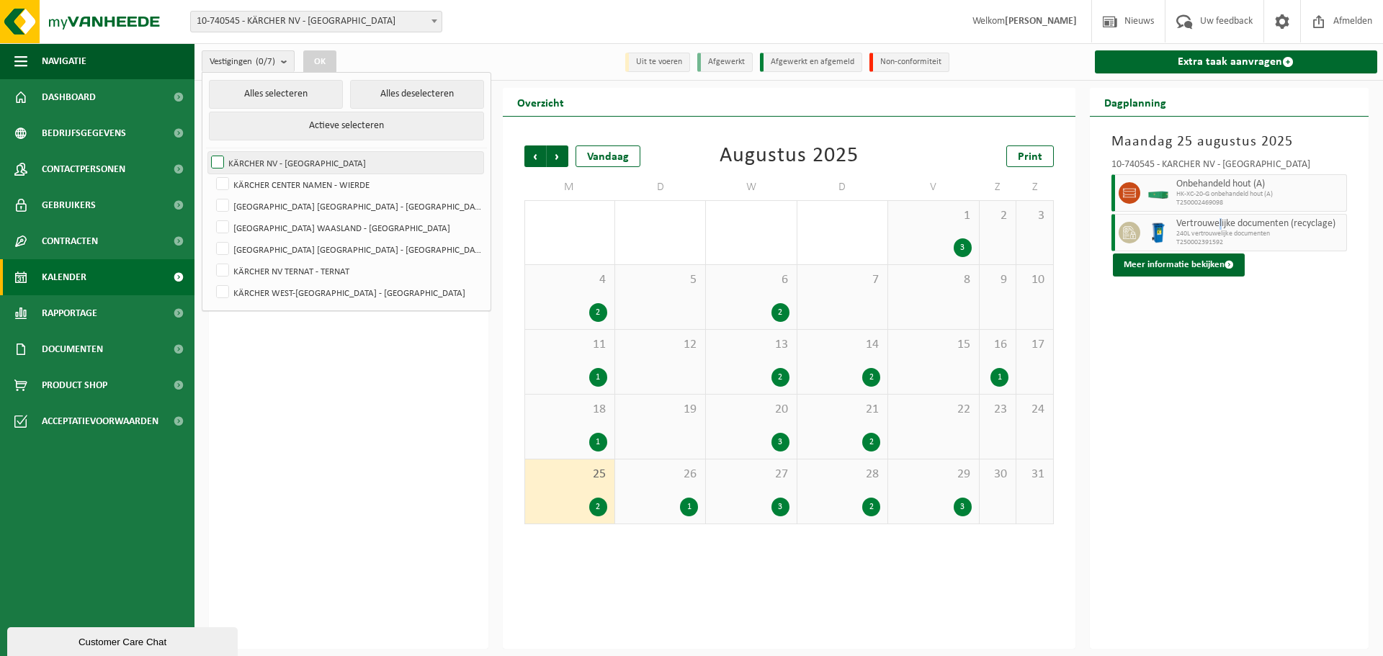  I want to click on span: Contactpersonen, so click(84, 169).